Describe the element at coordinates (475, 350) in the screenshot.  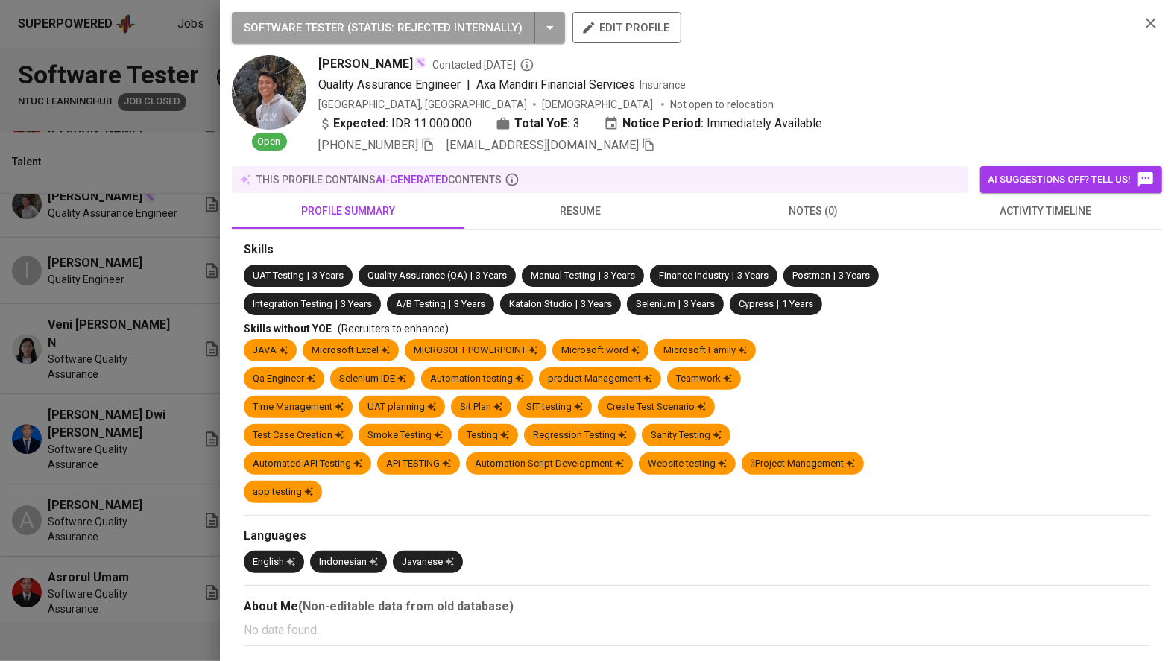
I see `div: MICROSOFT POWERPOINT` at that location.